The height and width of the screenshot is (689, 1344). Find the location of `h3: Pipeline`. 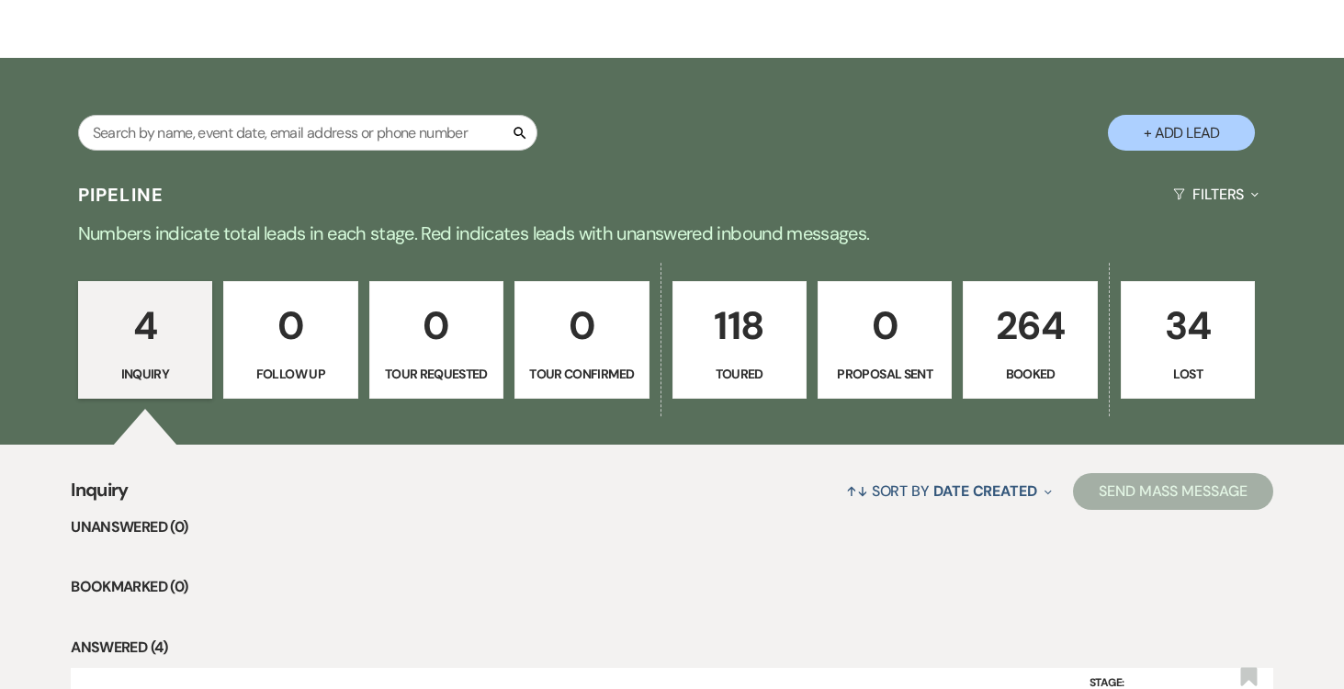

h3: Pipeline is located at coordinates (121, 195).